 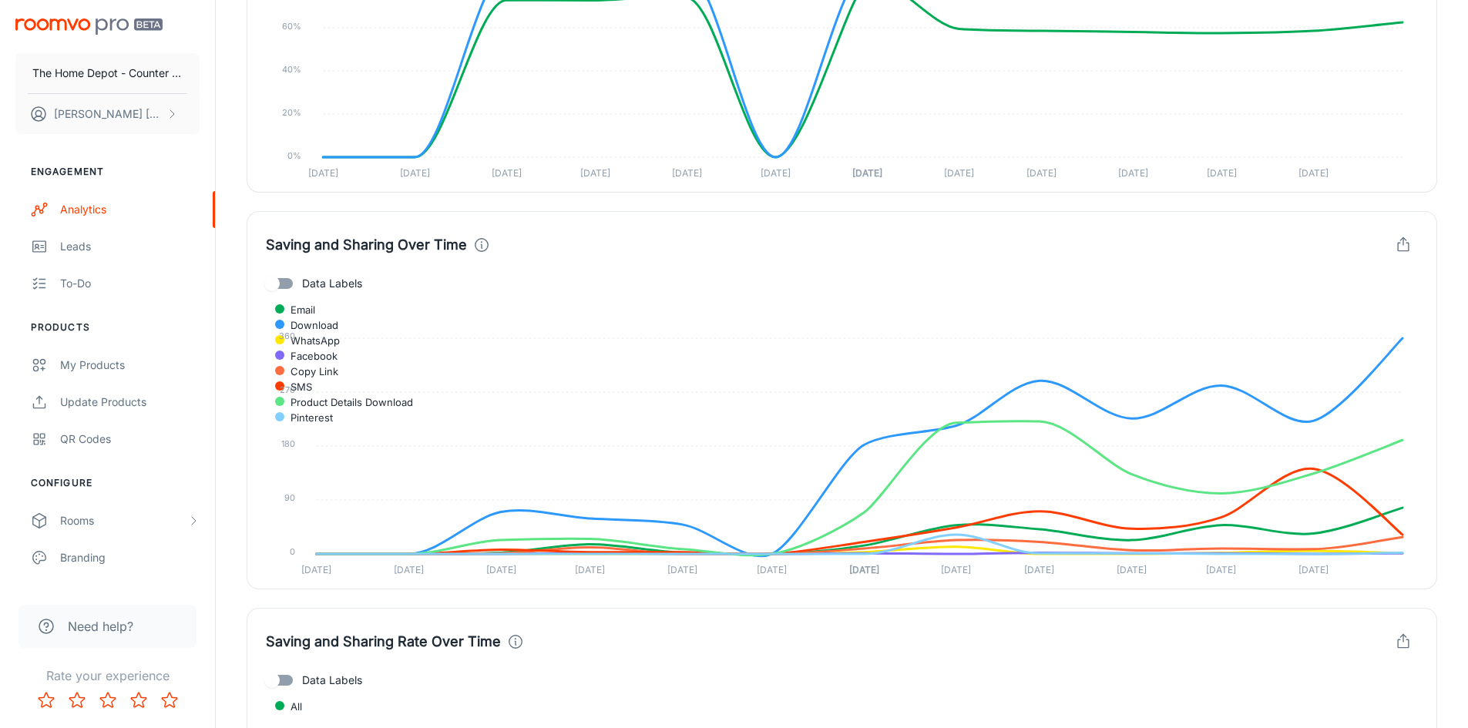 I want to click on div: My Products, so click(x=129, y=365).